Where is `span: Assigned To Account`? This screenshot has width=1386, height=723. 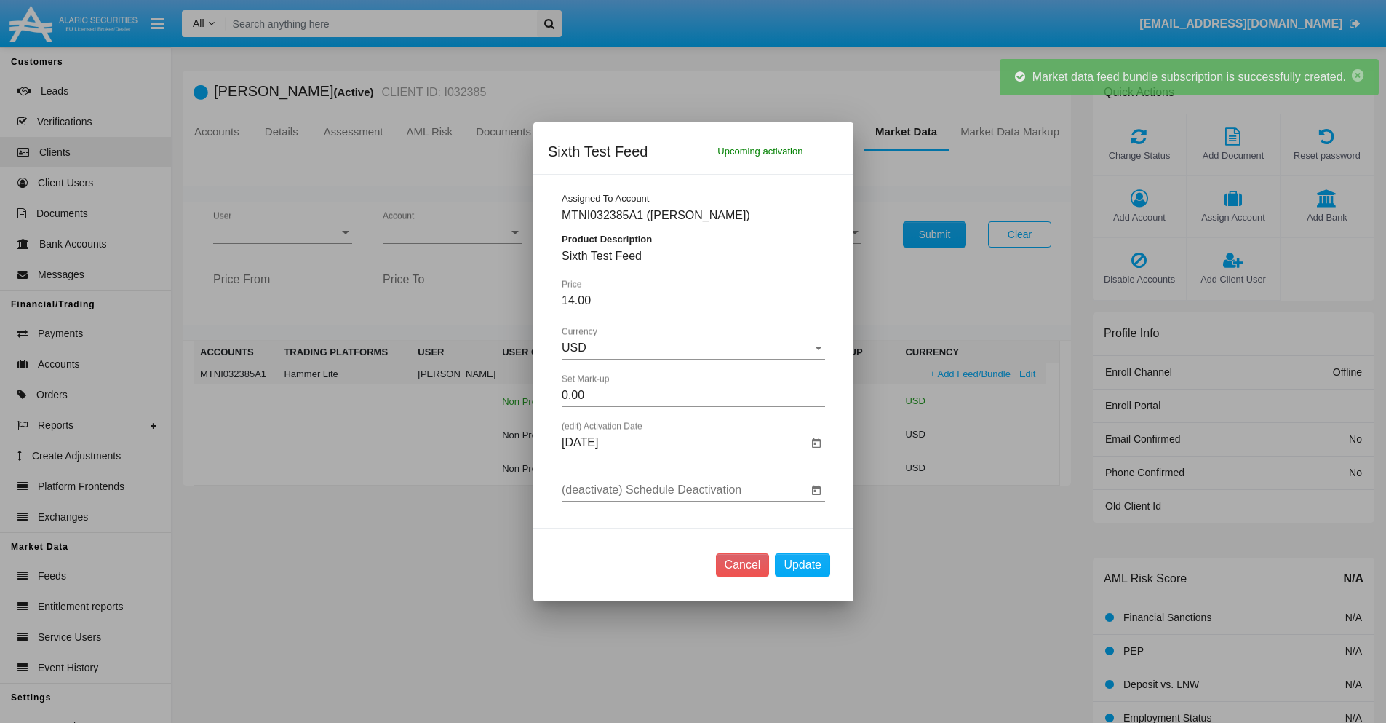 span: Assigned To Account is located at coordinates (606, 198).